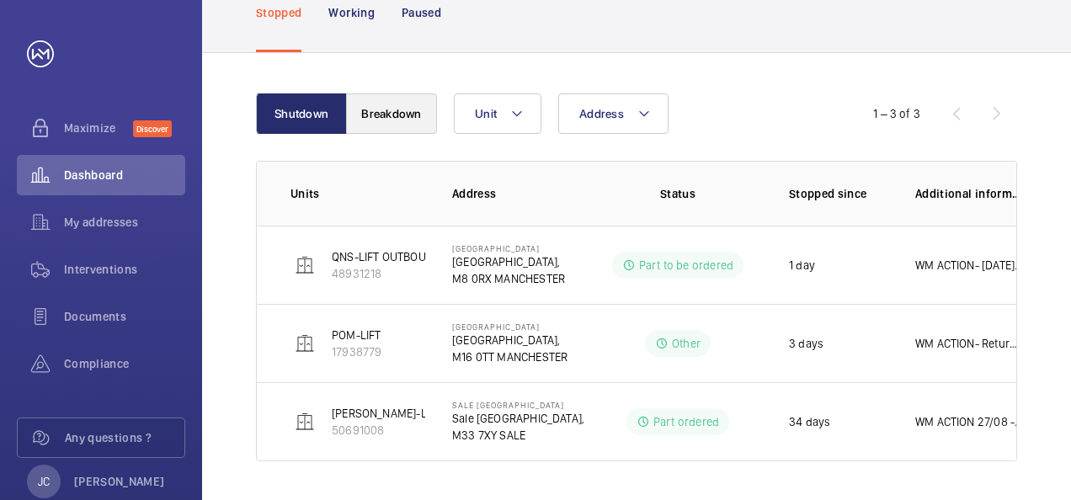  I want to click on p: Part to be ordered, so click(686, 265).